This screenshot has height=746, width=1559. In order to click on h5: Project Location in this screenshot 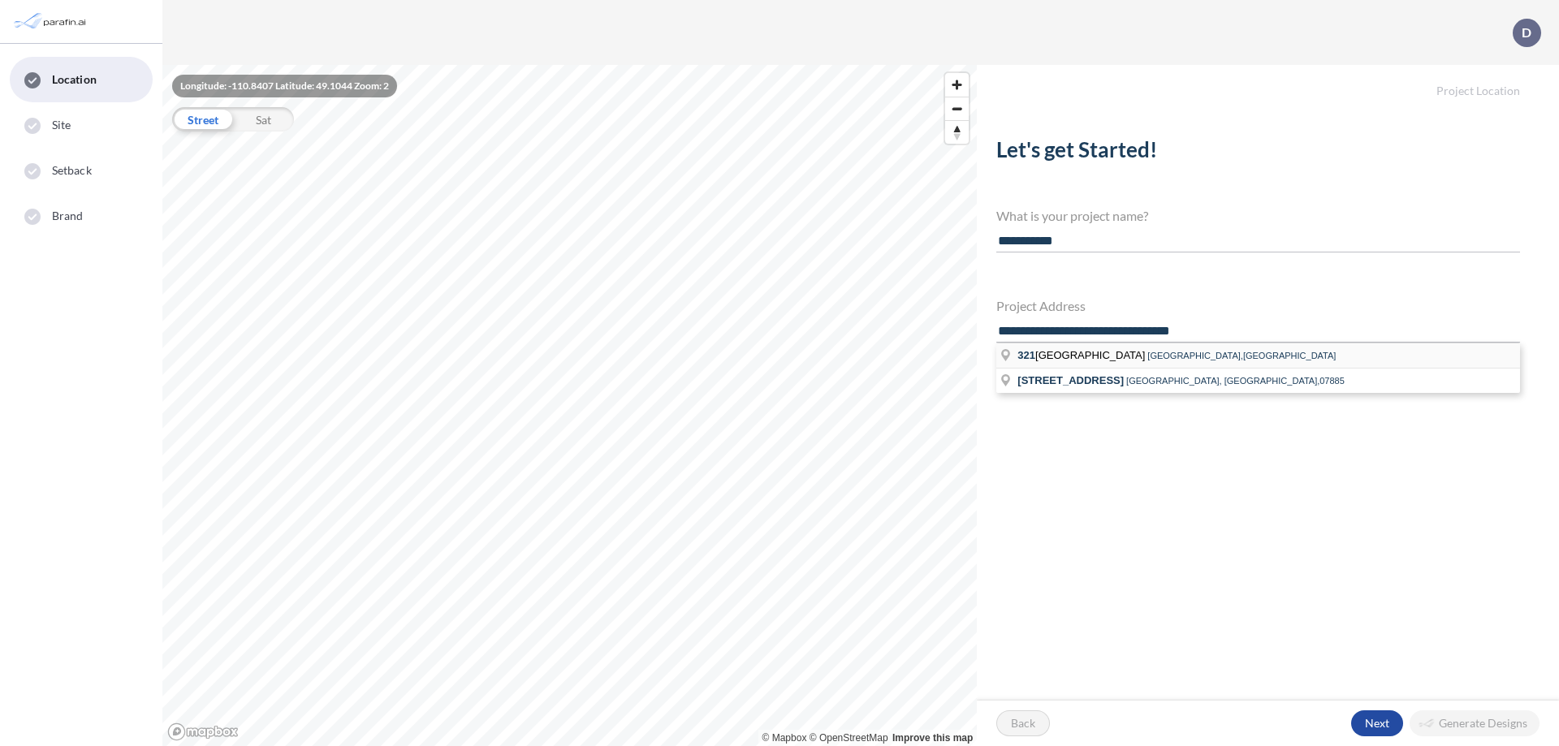, I will do `click(1267, 81)`.